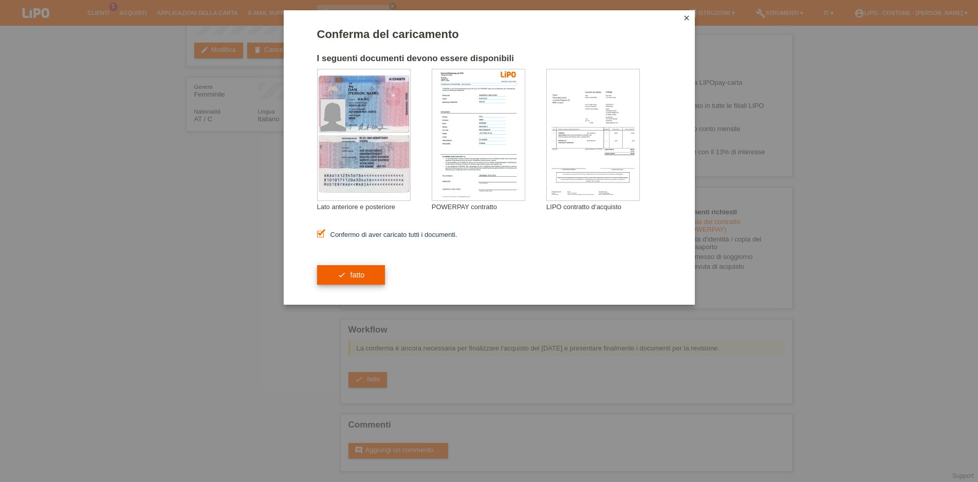 This screenshot has width=978, height=482. What do you see at coordinates (357, 275) in the screenshot?
I see `span: fatto` at bounding box center [357, 275].